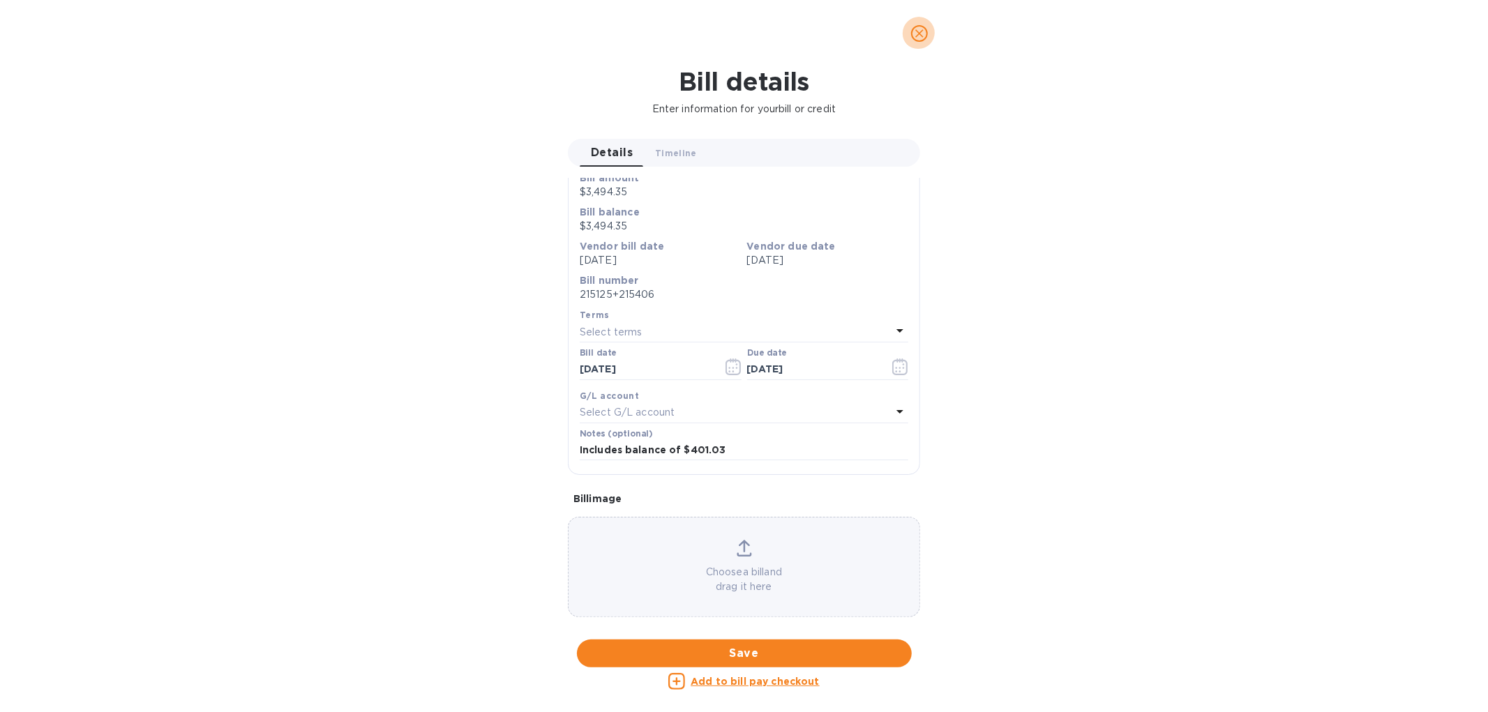 The height and width of the screenshot is (712, 1488). What do you see at coordinates (621, 246) in the screenshot?
I see `b: Vendor bill date` at bounding box center [621, 246].